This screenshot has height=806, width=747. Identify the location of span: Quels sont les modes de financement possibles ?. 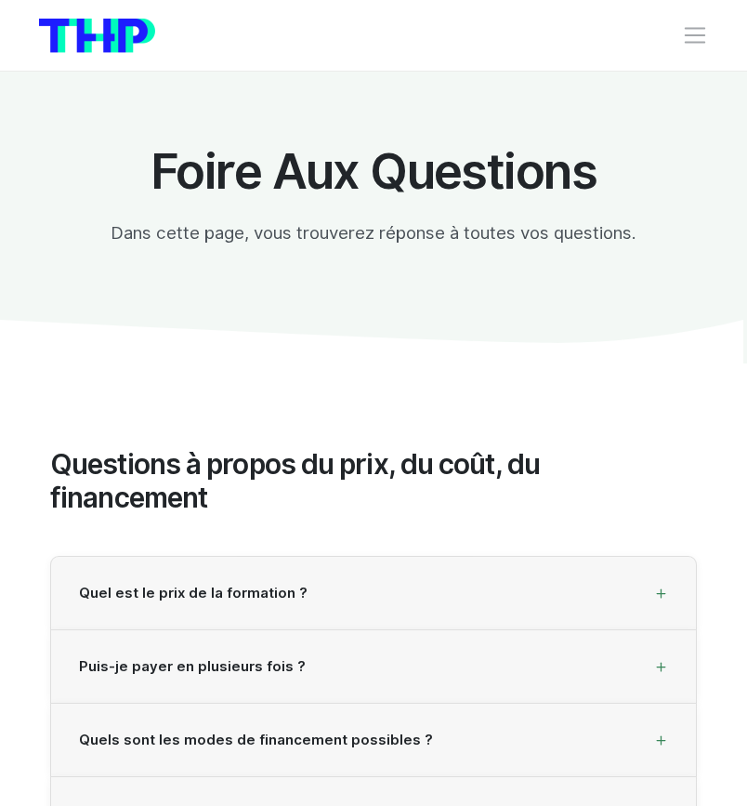
(256, 740).